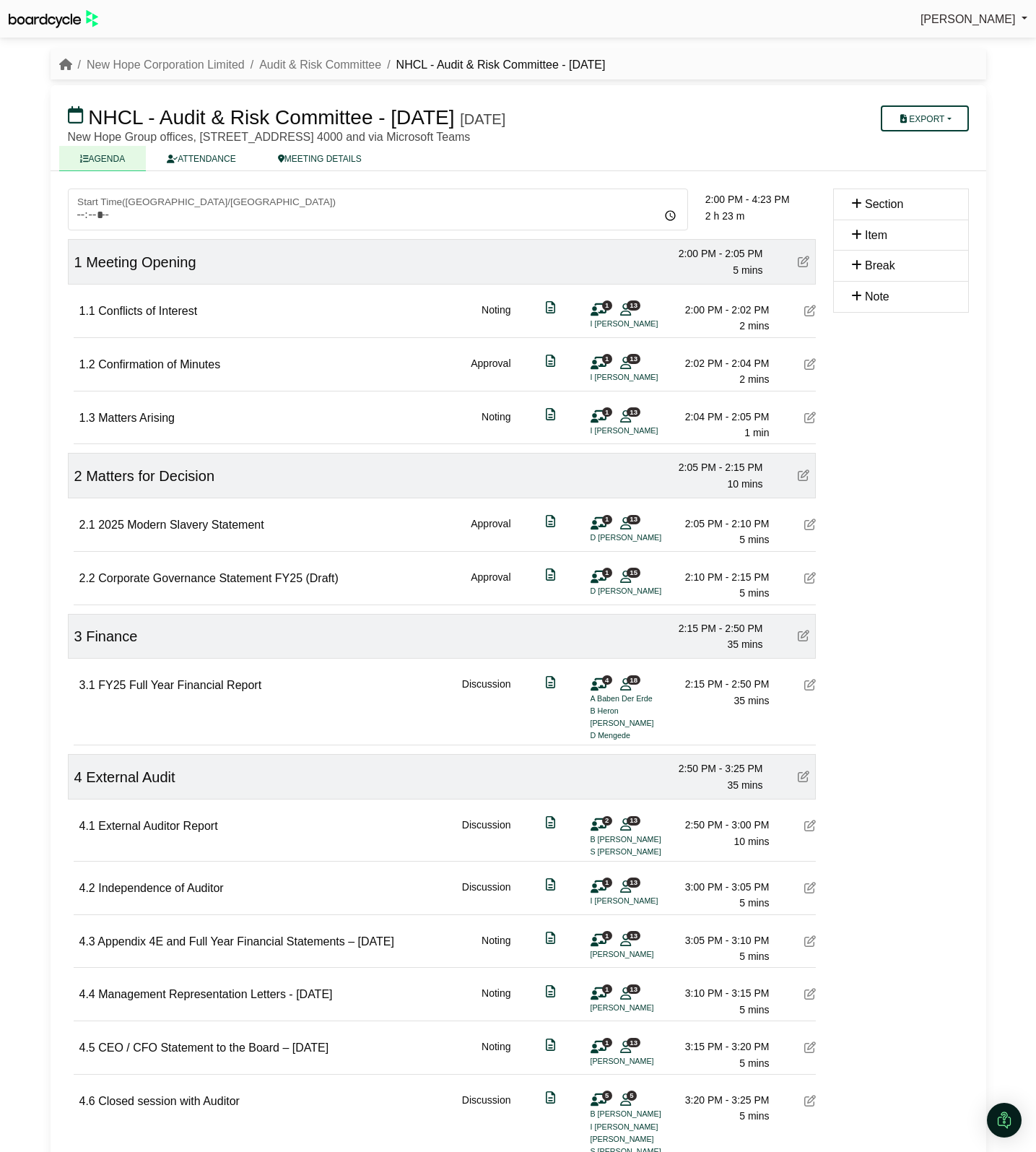 Image resolution: width=1036 pixels, height=1152 pixels. Describe the element at coordinates (159, 364) in the screenshot. I see `span: Confirmation of Minutes` at that location.